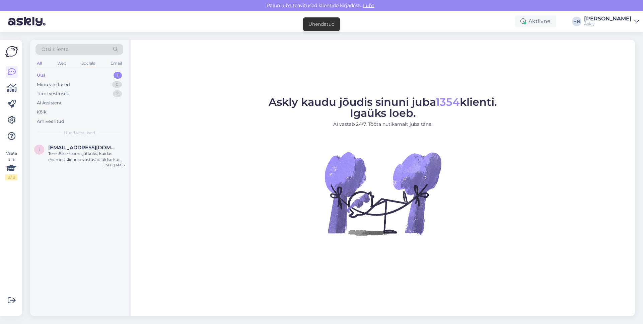 The image size is (643, 324). I want to click on div: Uus, so click(41, 75).